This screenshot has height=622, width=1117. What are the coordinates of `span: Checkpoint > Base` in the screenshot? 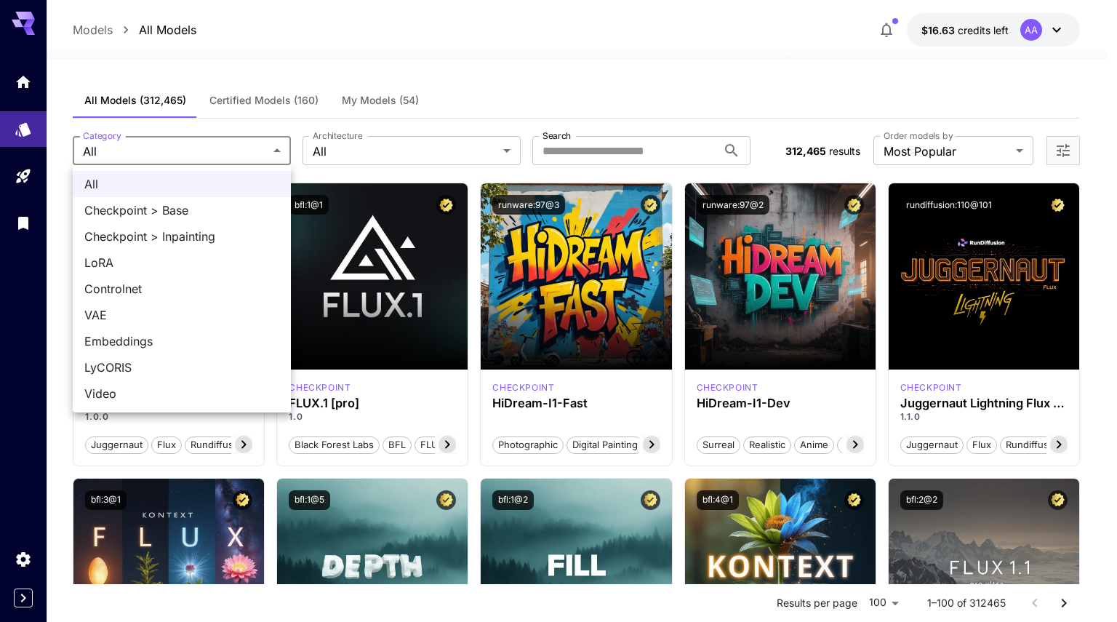 It's located at (182, 210).